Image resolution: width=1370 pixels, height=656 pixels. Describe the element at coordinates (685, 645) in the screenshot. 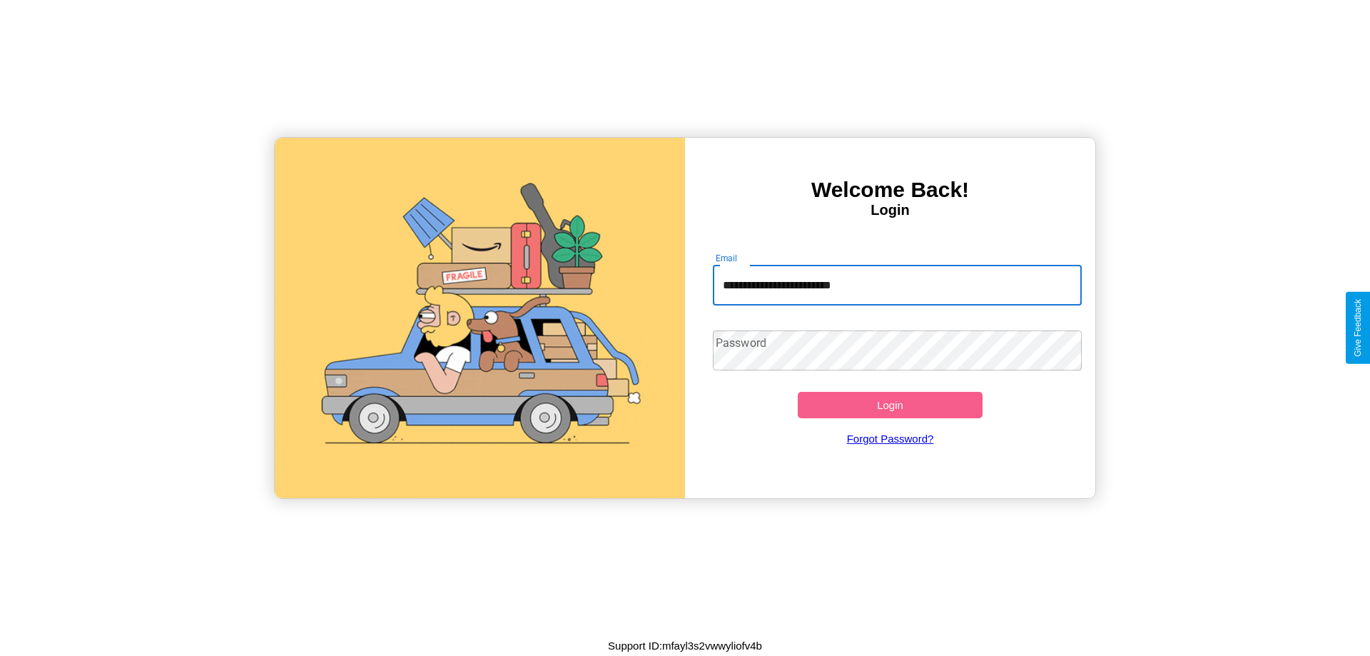

I see `p: Support ID: mfayl3s2vwwyliofv4b` at that location.